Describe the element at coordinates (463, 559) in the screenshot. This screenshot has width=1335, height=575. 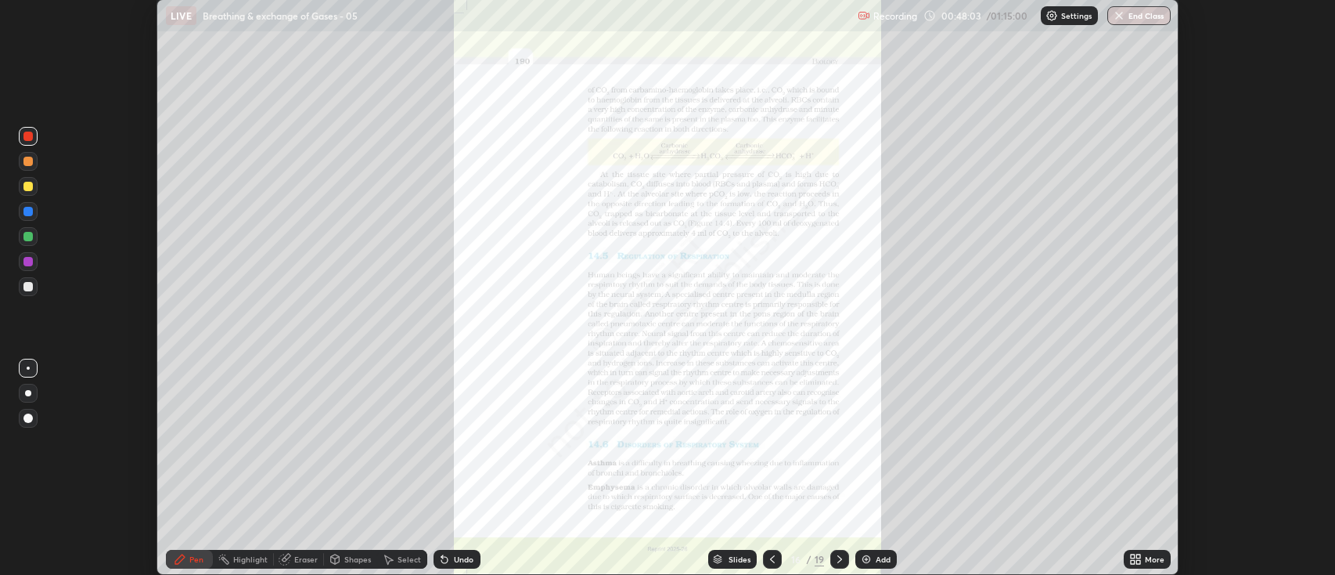
I see `div: Undo` at that location.